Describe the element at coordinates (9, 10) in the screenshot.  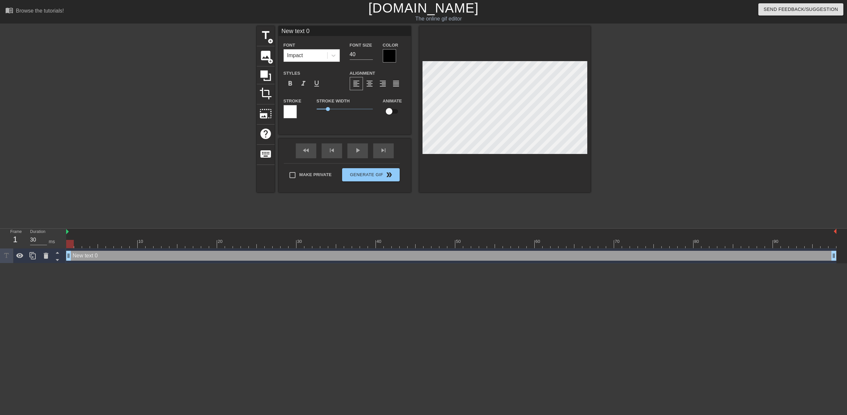
I see `span: menu_book` at that location.